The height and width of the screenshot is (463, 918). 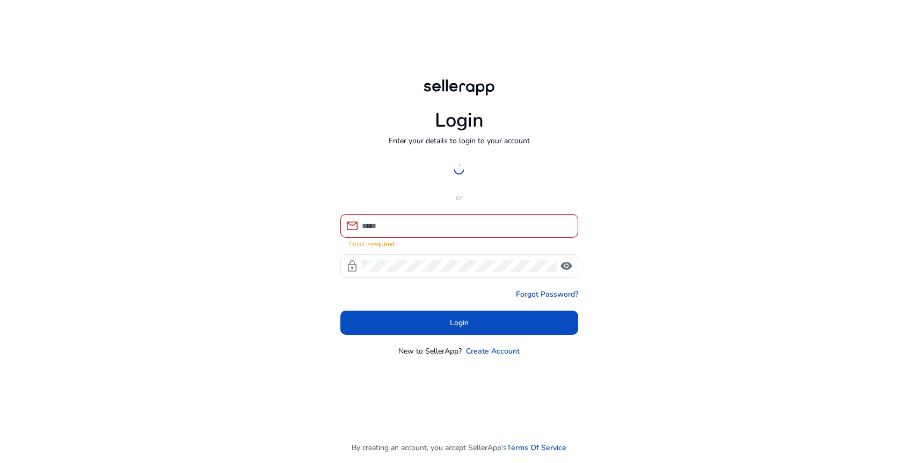 I want to click on span: Login, so click(x=459, y=323).